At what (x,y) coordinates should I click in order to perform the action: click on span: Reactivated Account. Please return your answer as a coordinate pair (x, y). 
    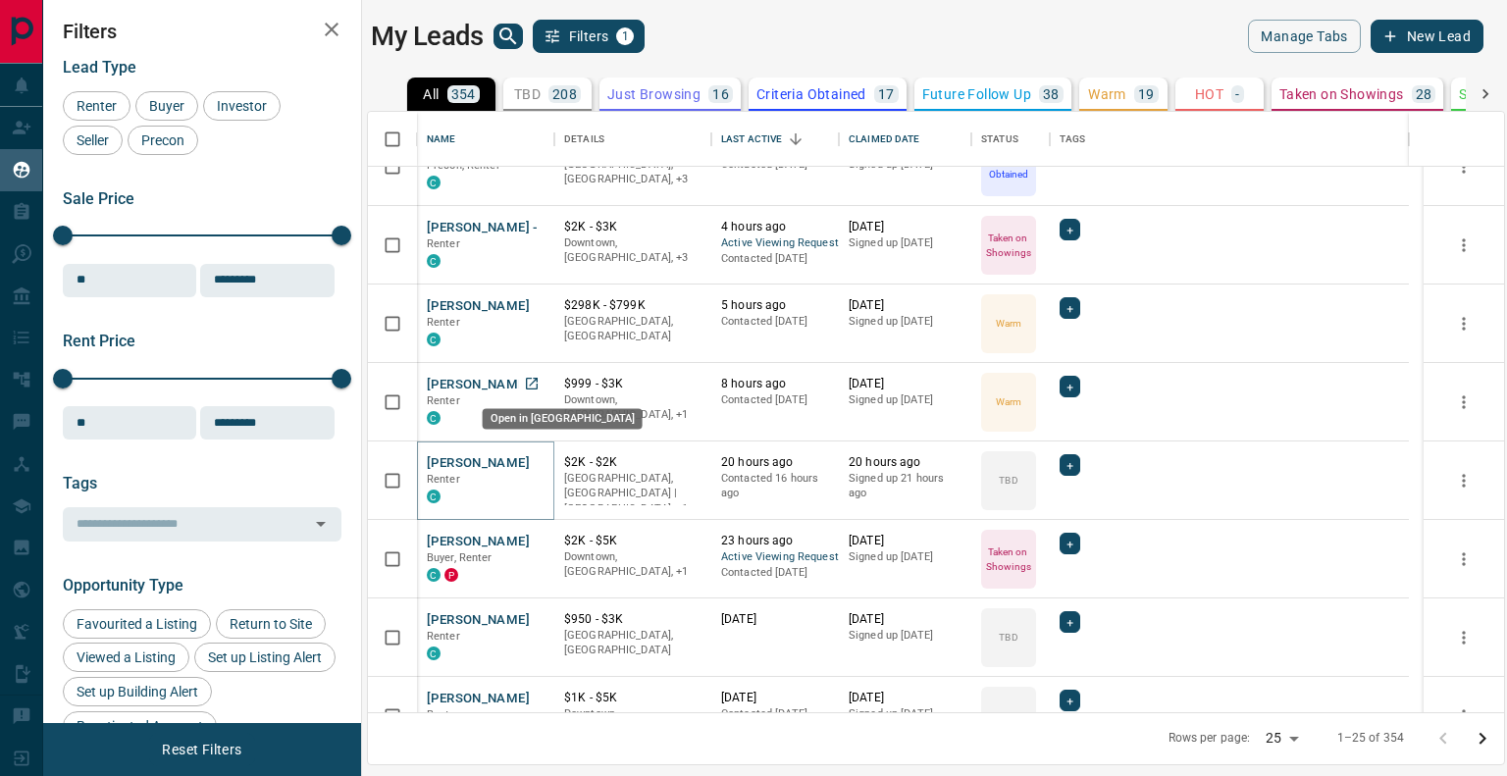
    Looking at the image, I should click on (139, 726).